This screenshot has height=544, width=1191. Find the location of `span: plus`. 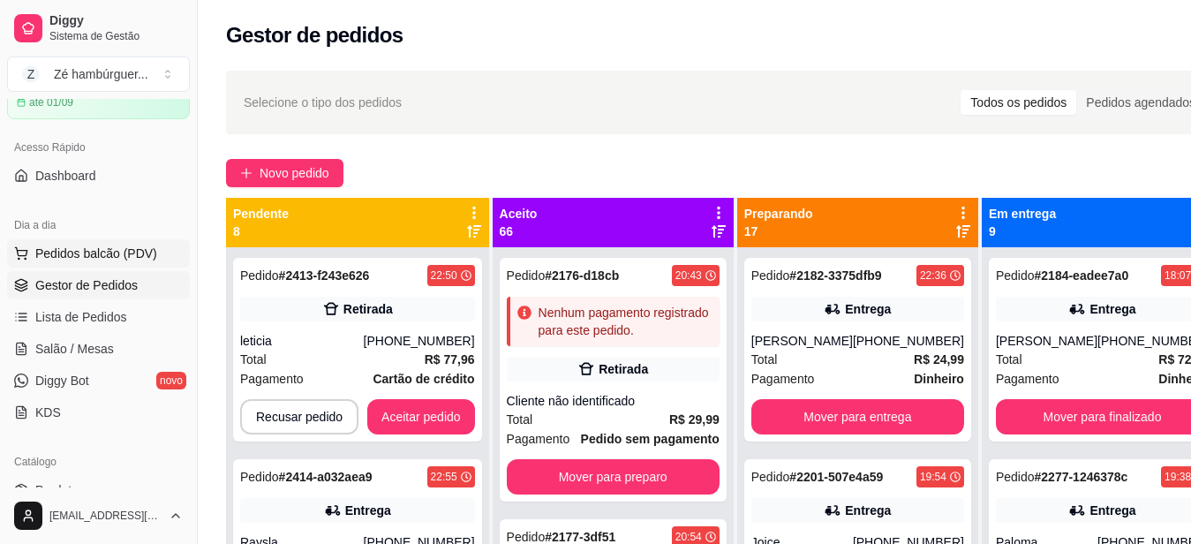

span: plus is located at coordinates (246, 173).